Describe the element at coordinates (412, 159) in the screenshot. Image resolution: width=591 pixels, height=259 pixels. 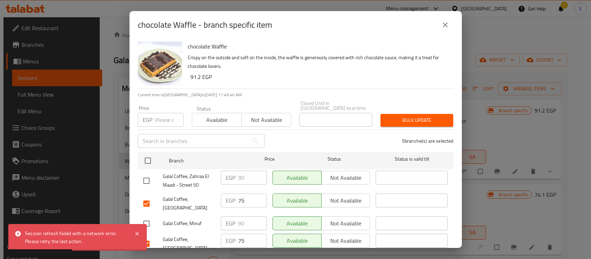
I see `span: Status is valid till` at that location.